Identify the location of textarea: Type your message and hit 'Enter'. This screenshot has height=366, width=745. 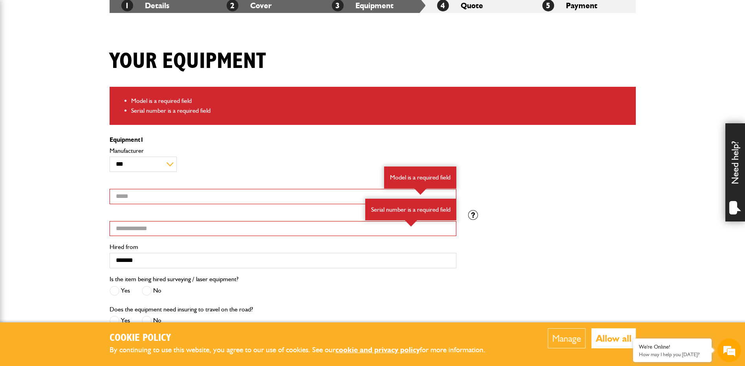
(77, 188).